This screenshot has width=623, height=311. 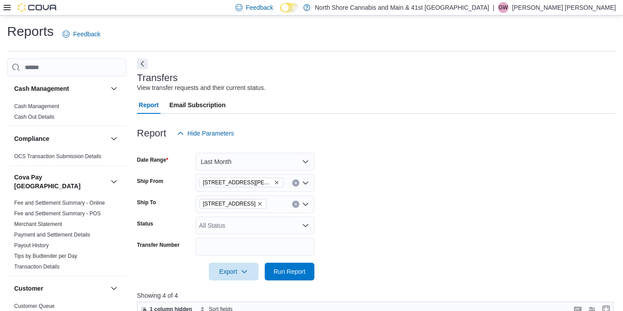 What do you see at coordinates (34, 306) in the screenshot?
I see `span: Customer Queue` at bounding box center [34, 306].